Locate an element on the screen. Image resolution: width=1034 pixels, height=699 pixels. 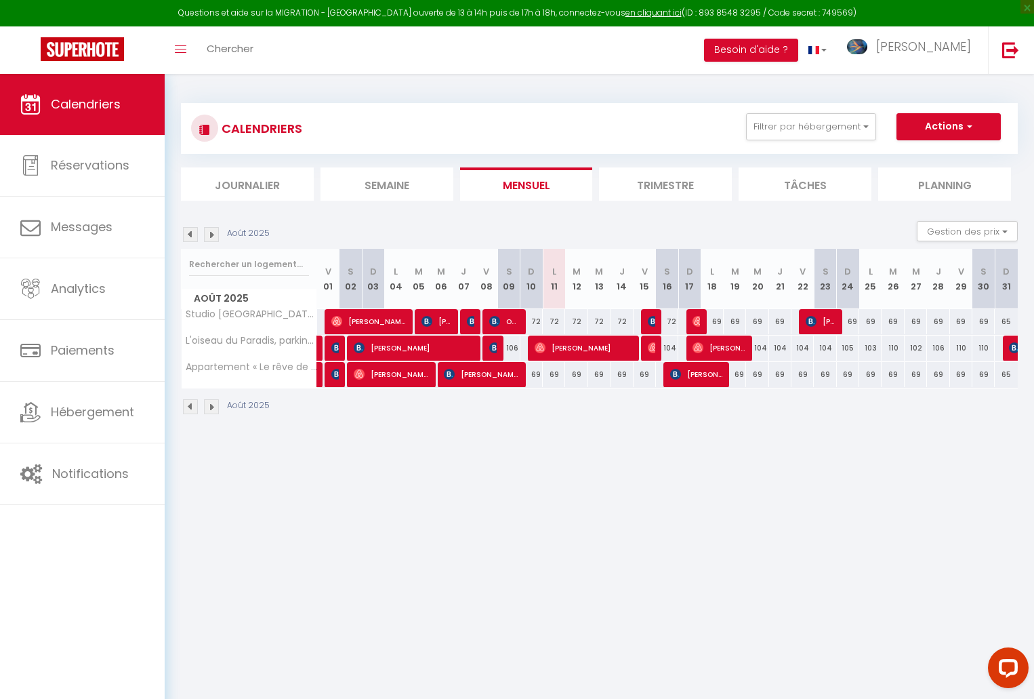
li: Mensuel is located at coordinates (527, 184).